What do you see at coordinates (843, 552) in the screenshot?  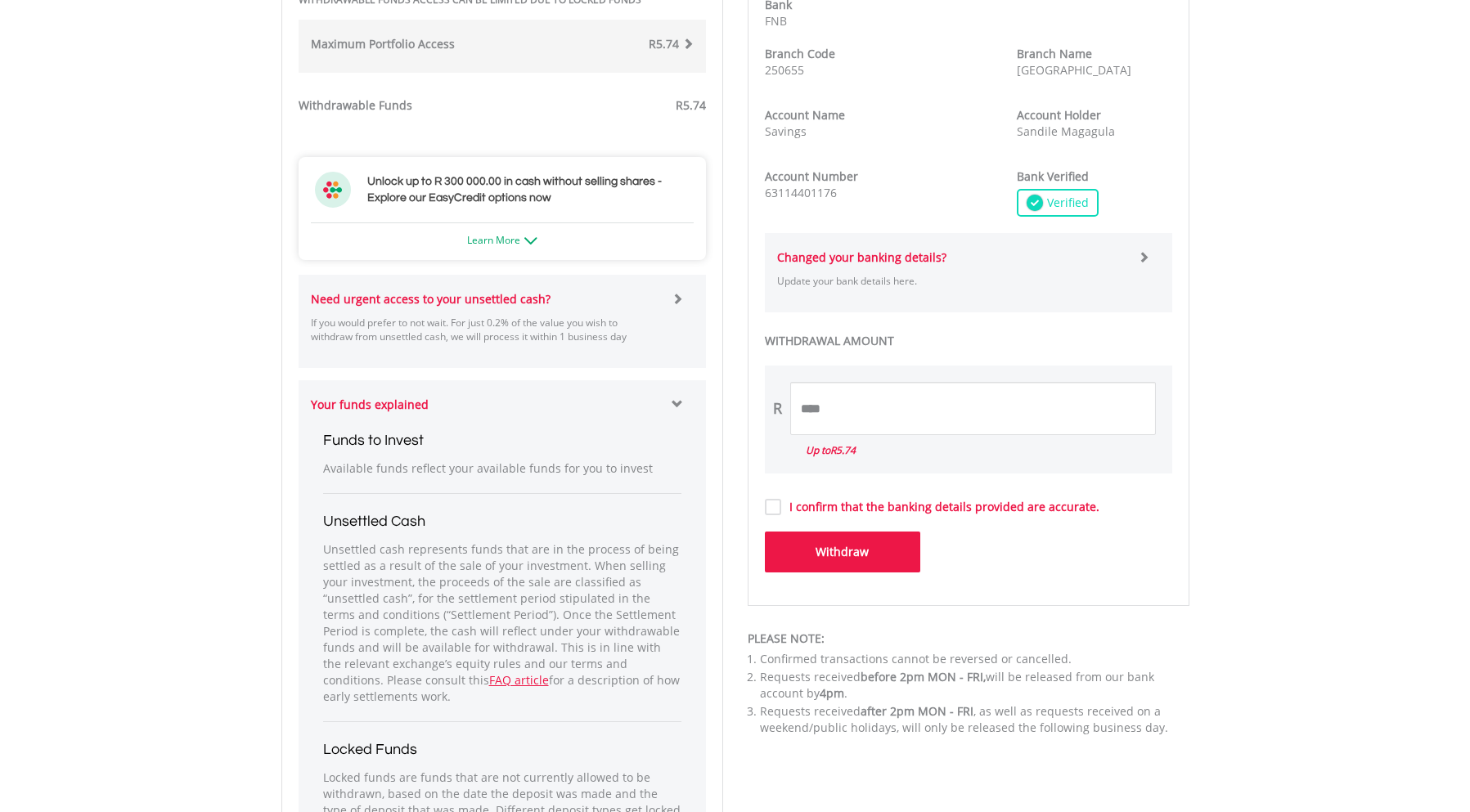 I see `button: Withdraw` at bounding box center [843, 552].